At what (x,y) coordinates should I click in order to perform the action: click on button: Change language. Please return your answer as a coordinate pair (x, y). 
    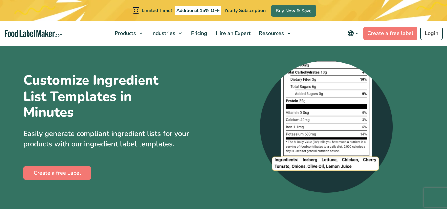
    Looking at the image, I should click on (353, 33).